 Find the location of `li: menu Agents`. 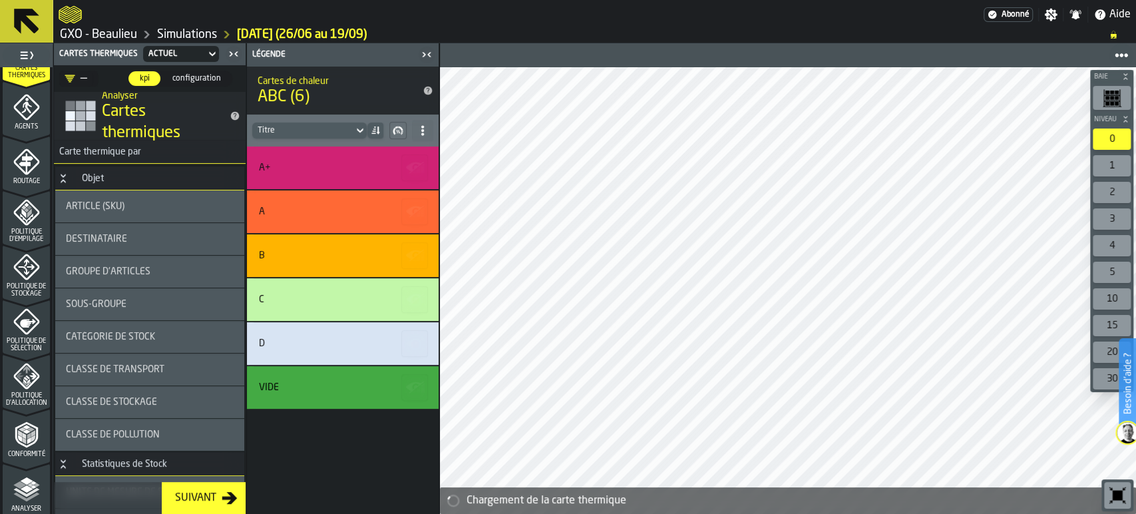

li: menu Agents is located at coordinates (26, 108).